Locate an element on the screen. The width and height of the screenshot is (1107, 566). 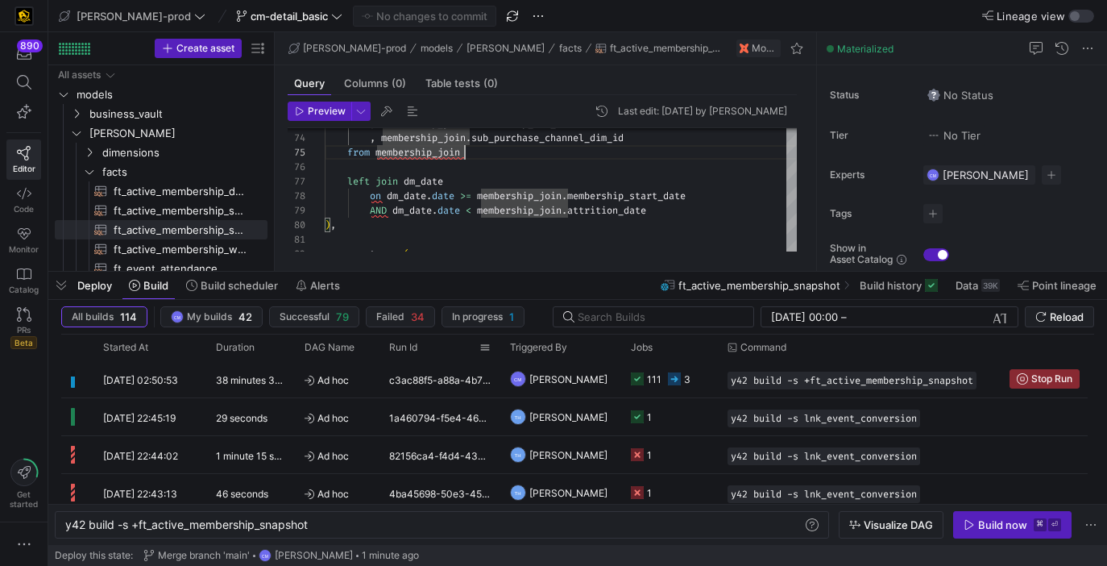
button: Preview is located at coordinates (319, 111).